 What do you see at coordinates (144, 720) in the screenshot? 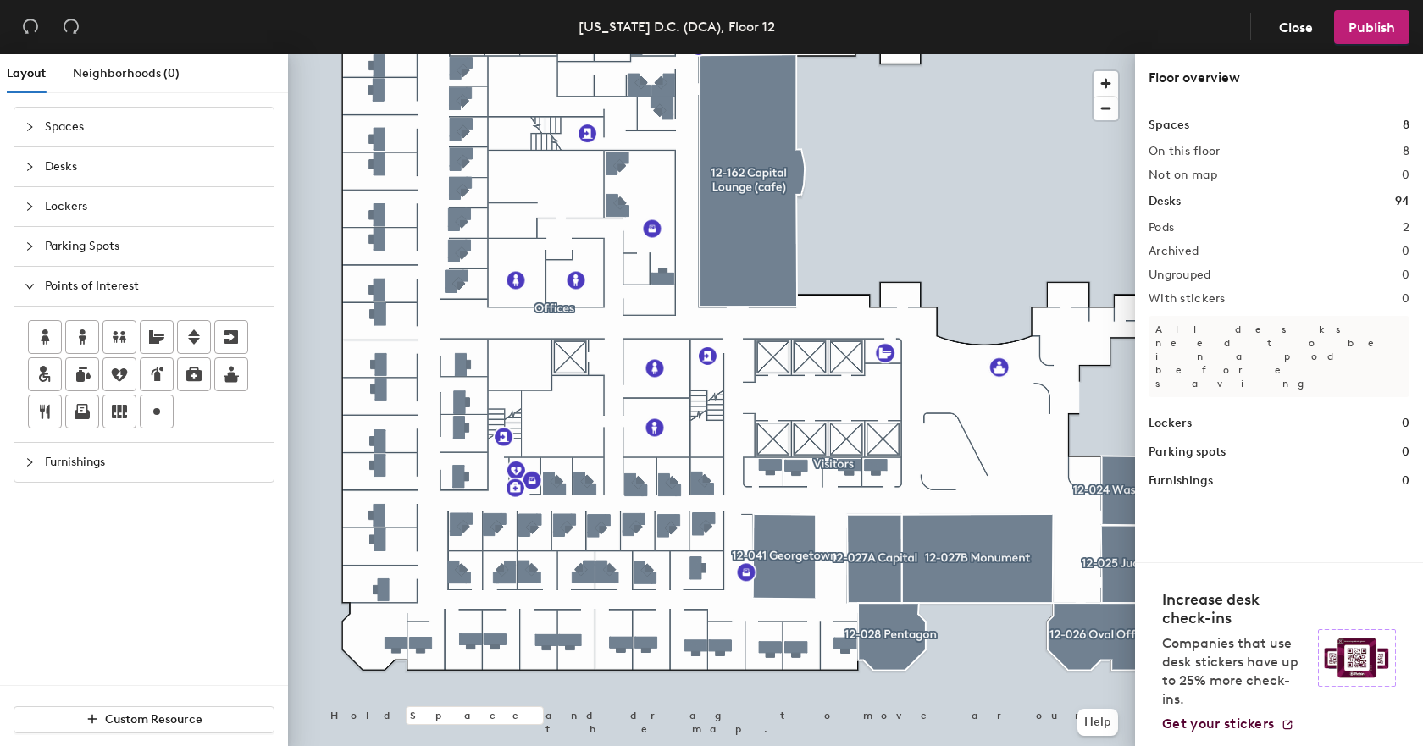
I see `button: Custom Resource` at bounding box center [144, 720].